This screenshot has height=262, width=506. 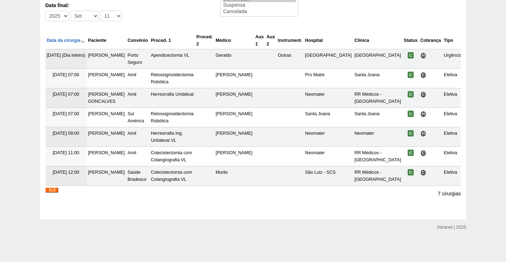 What do you see at coordinates (83, 41) in the screenshot?
I see `img: ordem decrescente` at bounding box center [83, 41].